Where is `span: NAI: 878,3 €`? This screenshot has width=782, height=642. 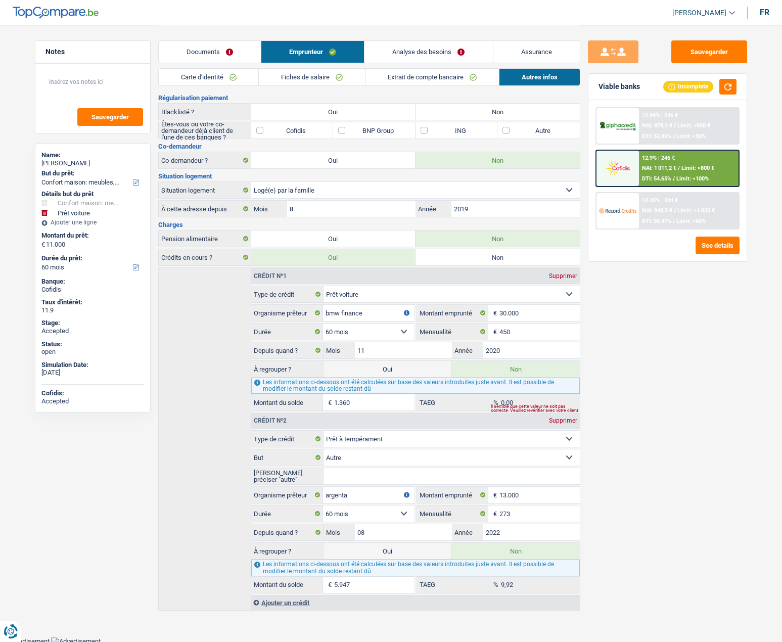 span: NAI: 878,3 € is located at coordinates (657, 125).